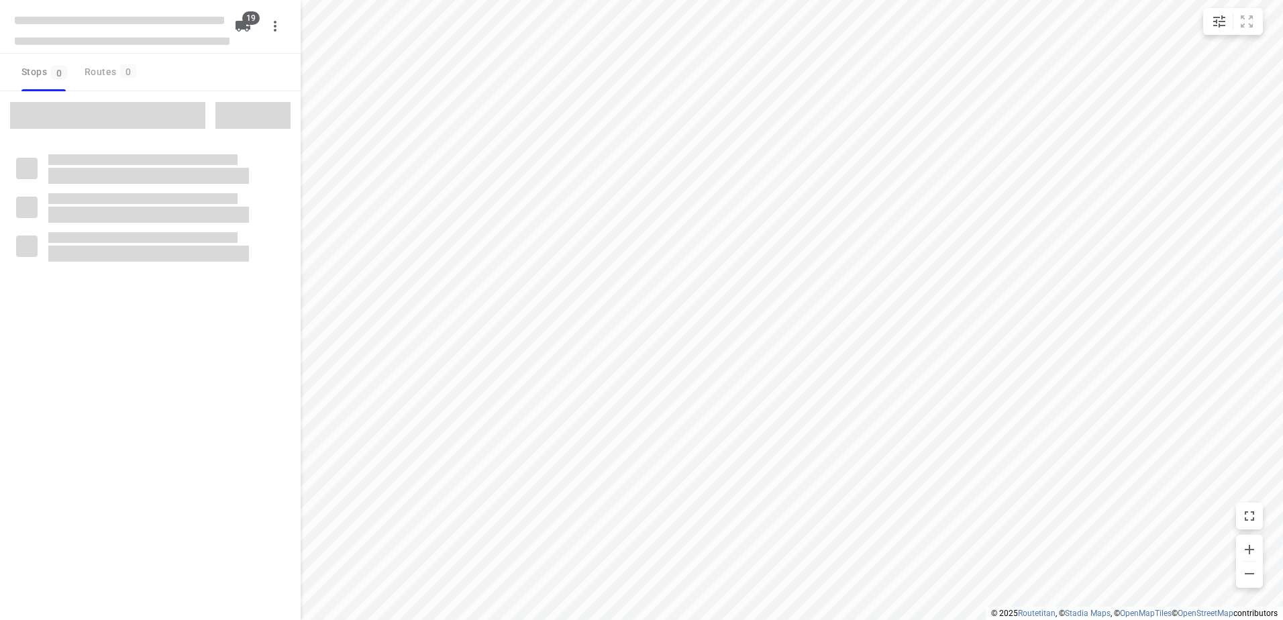 The image size is (1283, 620). I want to click on div: small contained button group, so click(1233, 21).